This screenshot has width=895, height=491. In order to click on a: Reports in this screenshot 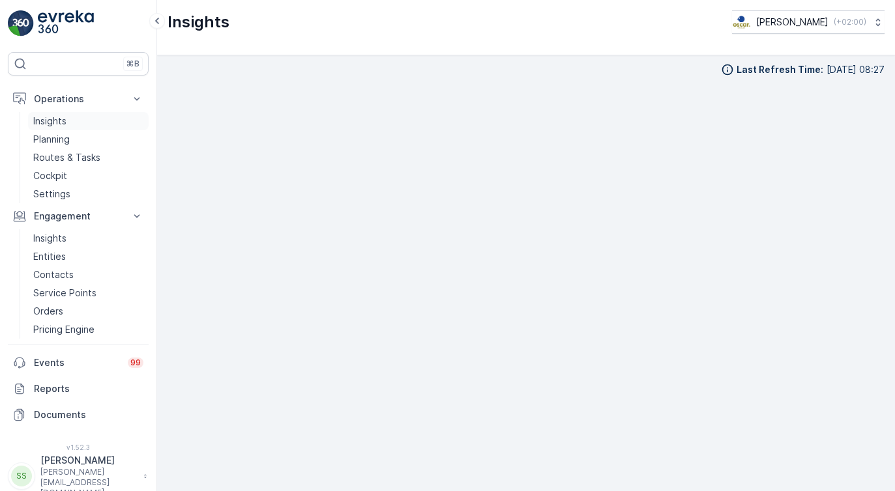, I will do `click(78, 389)`.